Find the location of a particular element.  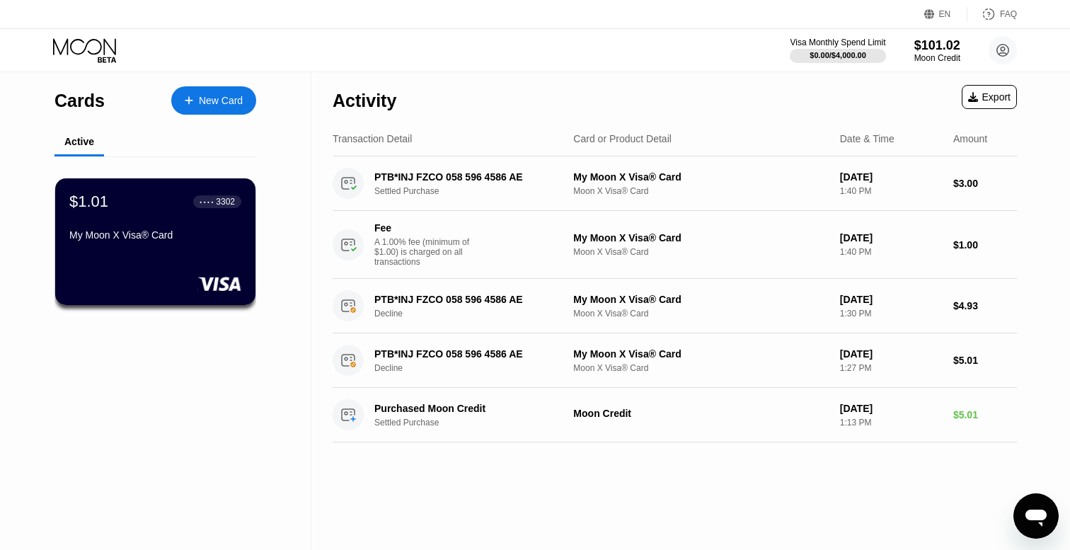

div: $101.02Moon Credit is located at coordinates (937, 50).